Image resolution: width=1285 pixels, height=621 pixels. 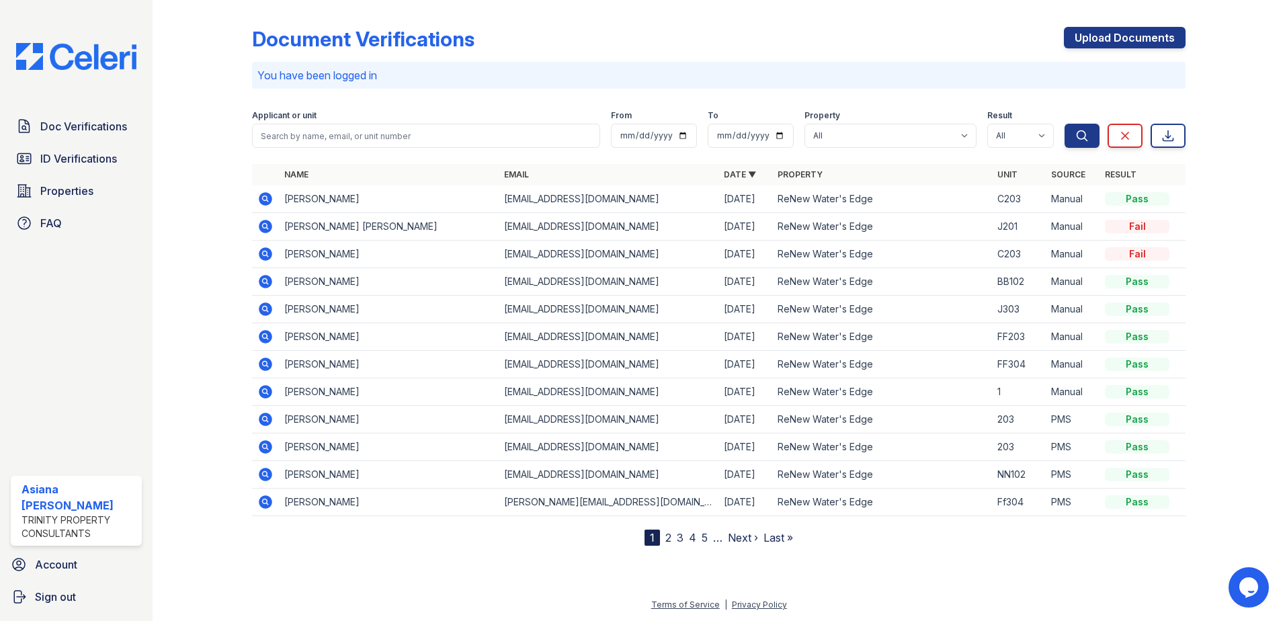 I want to click on a: ID Verifications, so click(x=76, y=159).